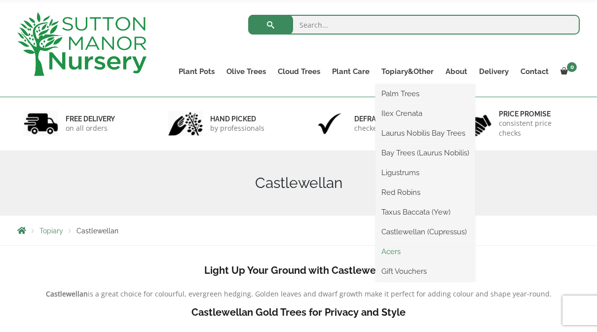 This screenshot has width=597, height=332. What do you see at coordinates (425, 133) in the screenshot?
I see `a: Laurus Nobilis Bay Trees` at bounding box center [425, 133].